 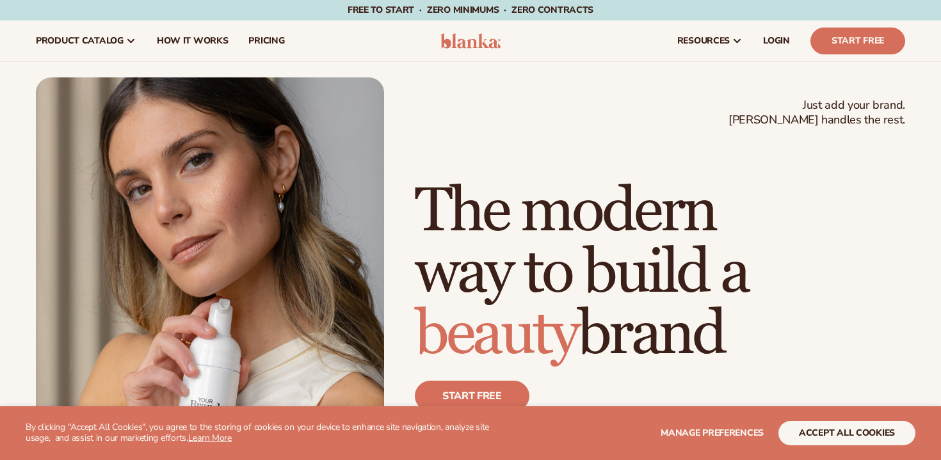 What do you see at coordinates (847, 433) in the screenshot?
I see `button: accept all cookies` at bounding box center [847, 433].